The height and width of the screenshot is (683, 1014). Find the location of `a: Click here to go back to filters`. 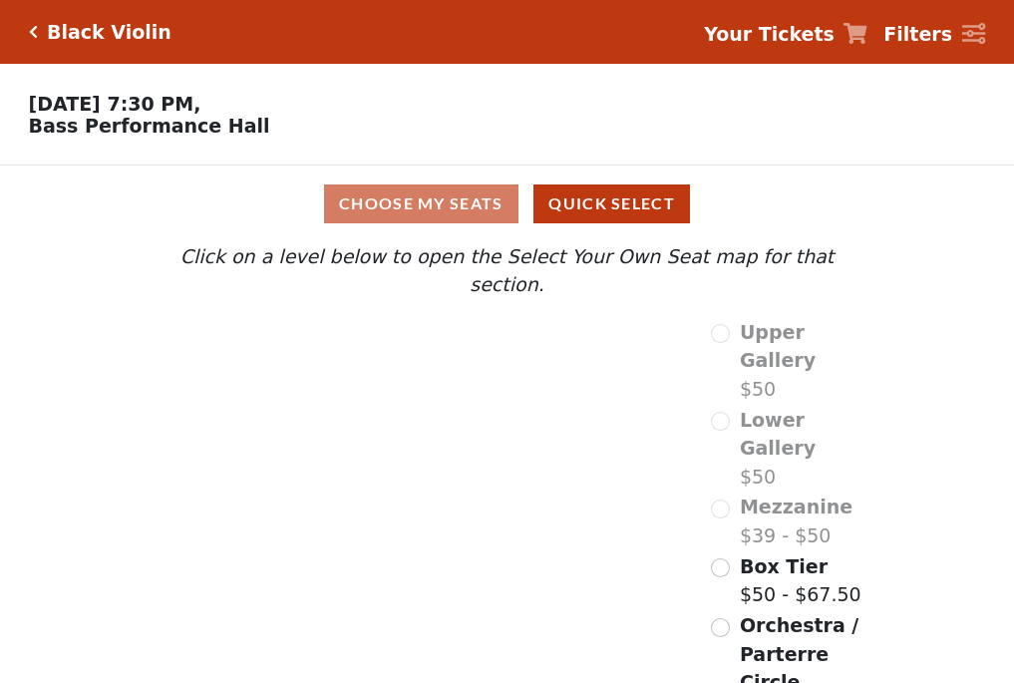

a: Click here to go back to filters is located at coordinates (33, 32).